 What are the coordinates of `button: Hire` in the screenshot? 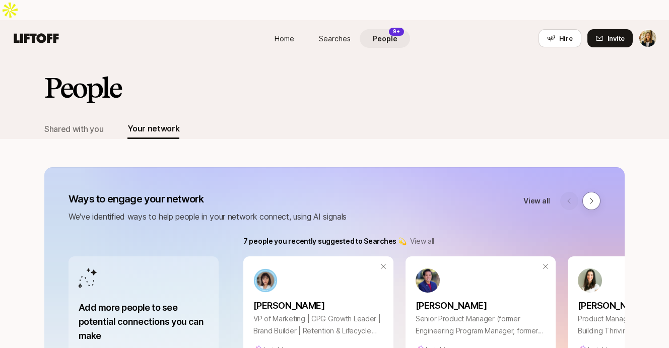 It's located at (560, 38).